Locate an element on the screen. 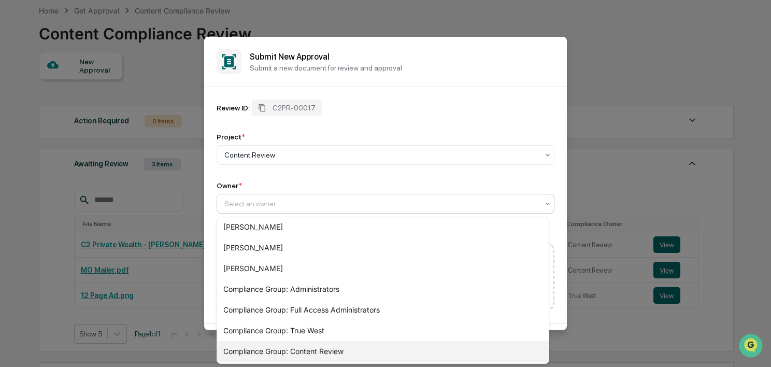 The width and height of the screenshot is (771, 367). h2: Submit New Approval is located at coordinates (402, 56).